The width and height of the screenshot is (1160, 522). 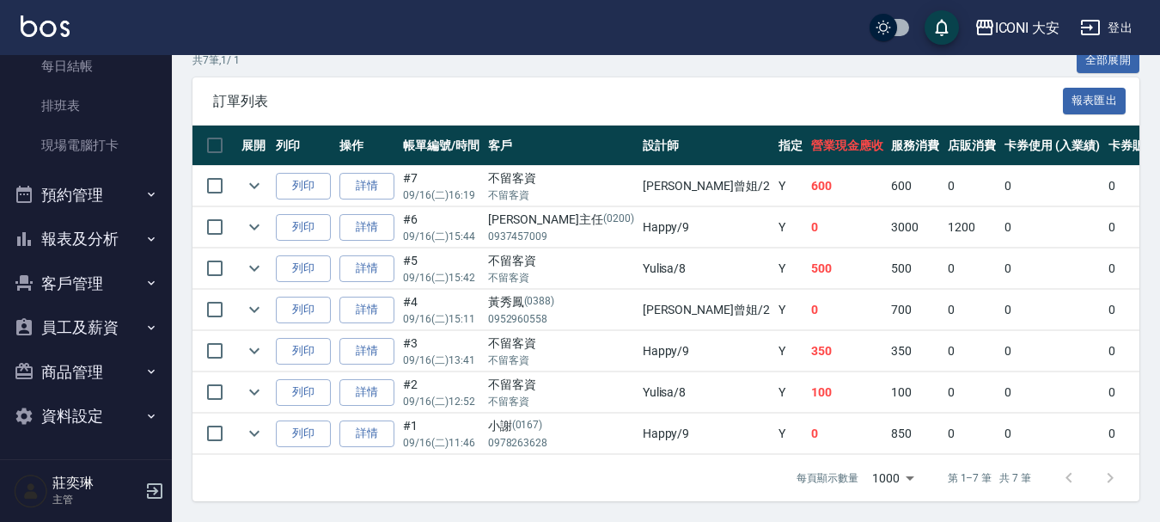 I want to click on th: 展開, so click(x=254, y=145).